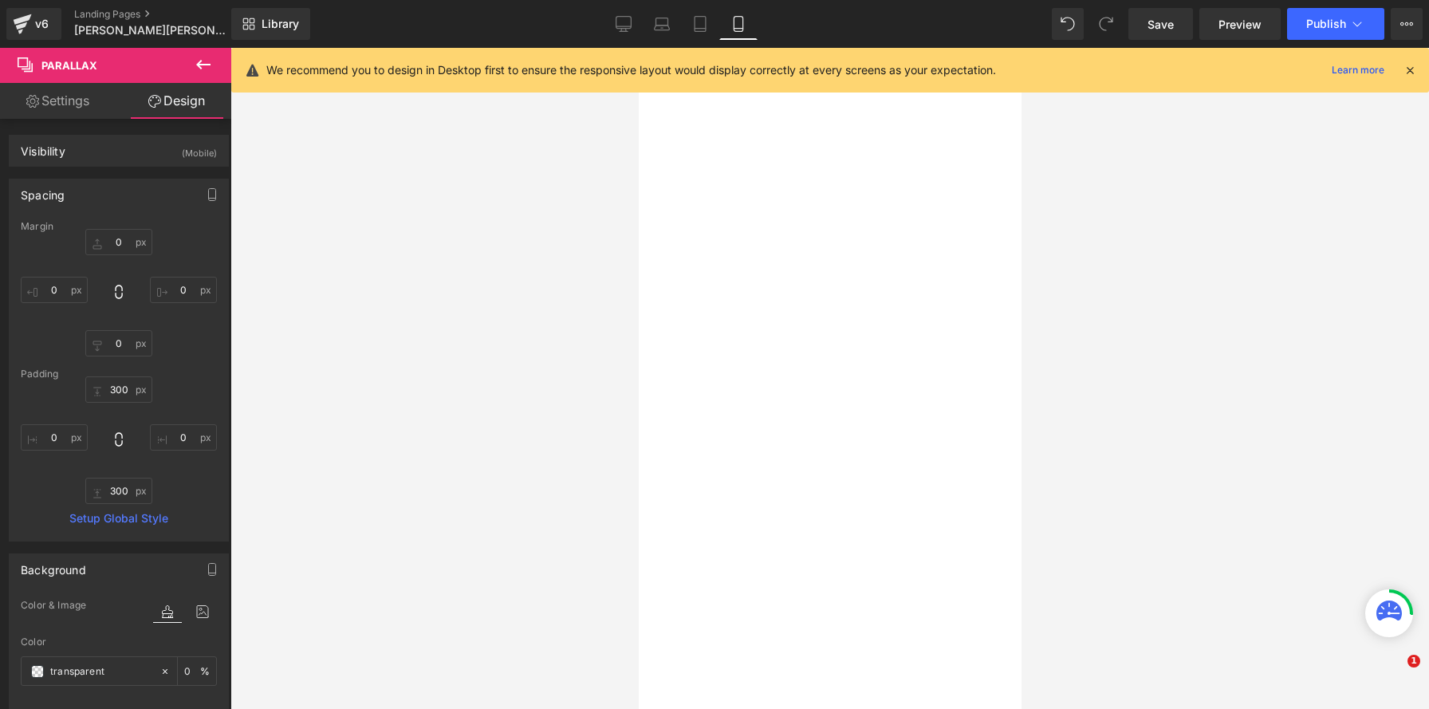 The image size is (1429, 709). Describe the element at coordinates (119, 226) in the screenshot. I see `div: Margin` at that location.